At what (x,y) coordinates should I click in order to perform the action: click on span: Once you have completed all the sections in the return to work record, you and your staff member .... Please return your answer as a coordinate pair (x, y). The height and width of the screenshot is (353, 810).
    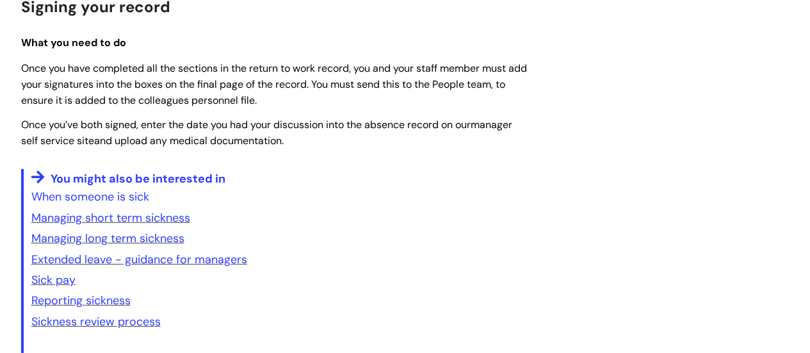
    Looking at the image, I should click on (274, 84).